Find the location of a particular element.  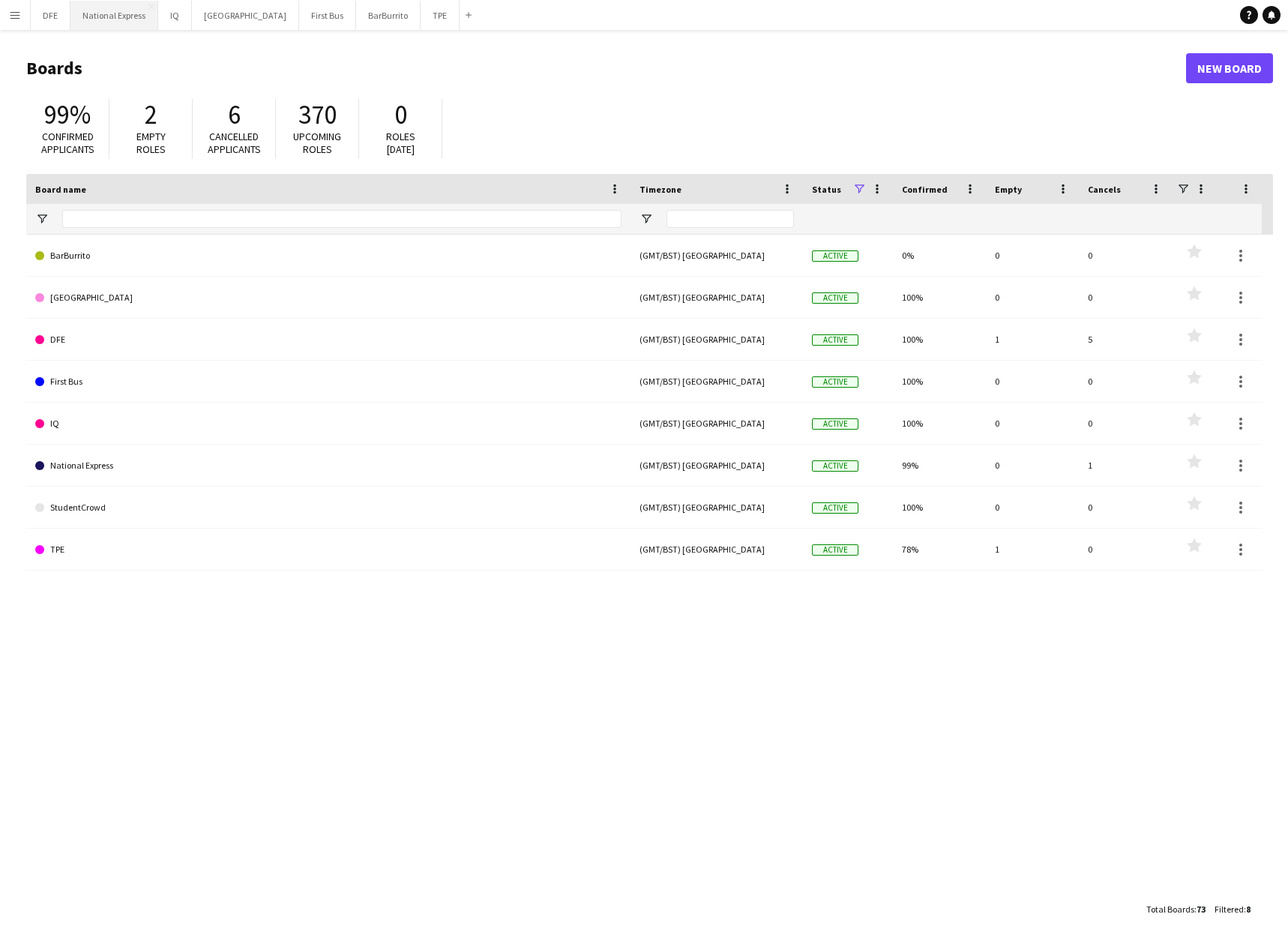

div: 0% is located at coordinates (939, 255).